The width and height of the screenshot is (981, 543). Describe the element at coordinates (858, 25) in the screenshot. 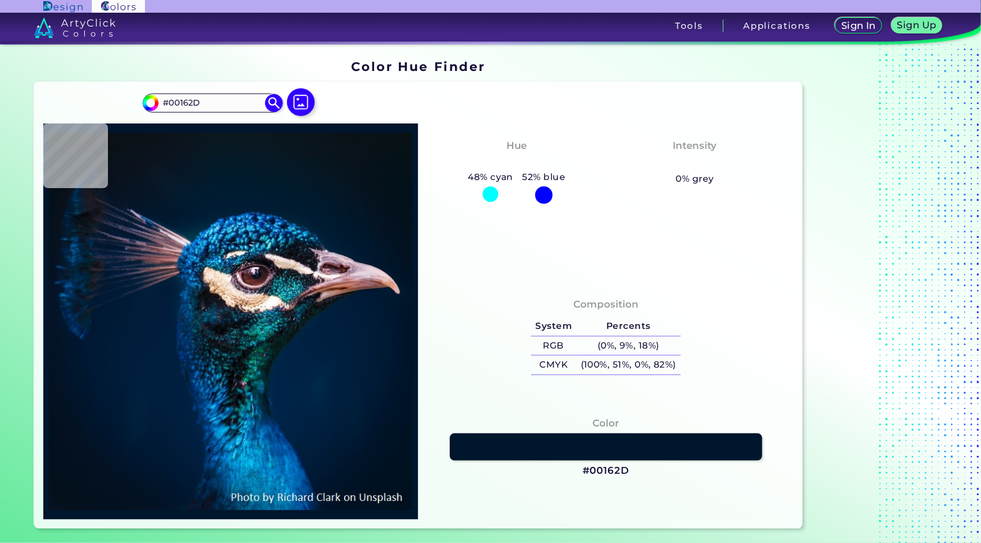

I see `a: Sign In` at that location.